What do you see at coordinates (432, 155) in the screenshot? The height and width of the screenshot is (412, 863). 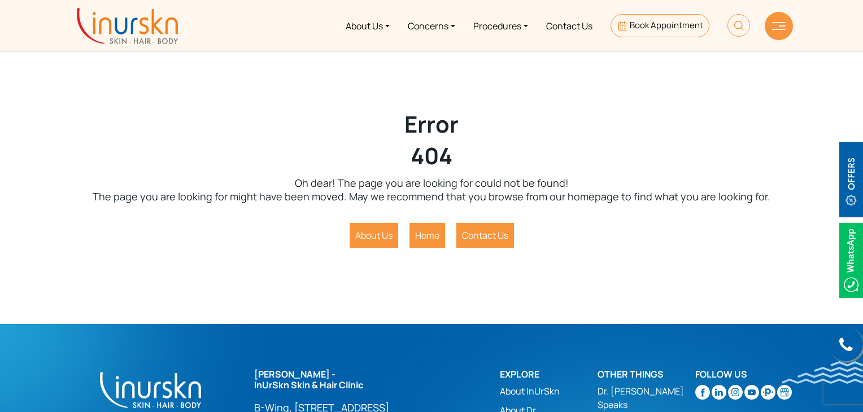 I see `strong: 404` at bounding box center [432, 155].